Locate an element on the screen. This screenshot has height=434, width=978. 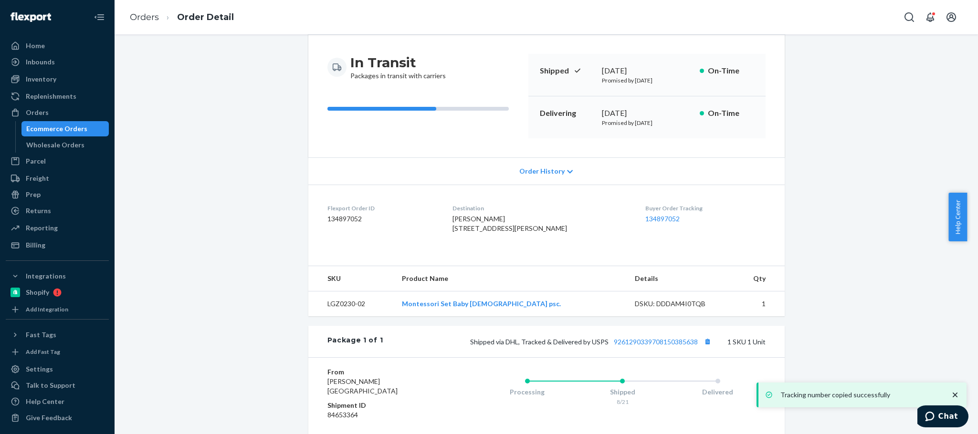
a: Inventory is located at coordinates (57, 79).